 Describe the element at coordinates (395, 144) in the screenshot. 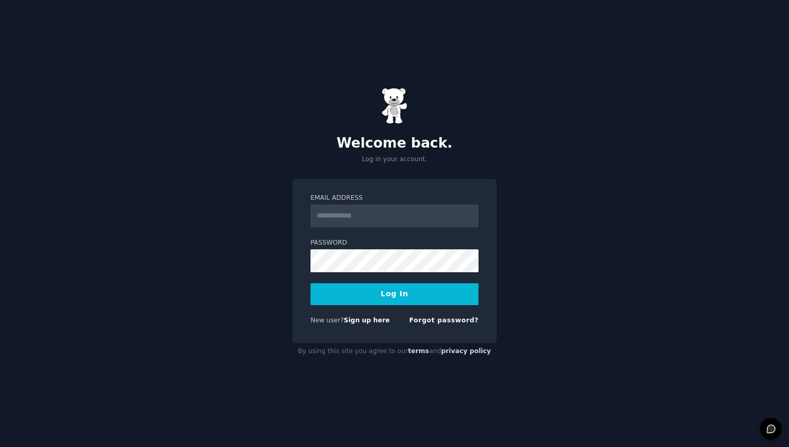

I see `h2: Welcome back.` at that location.